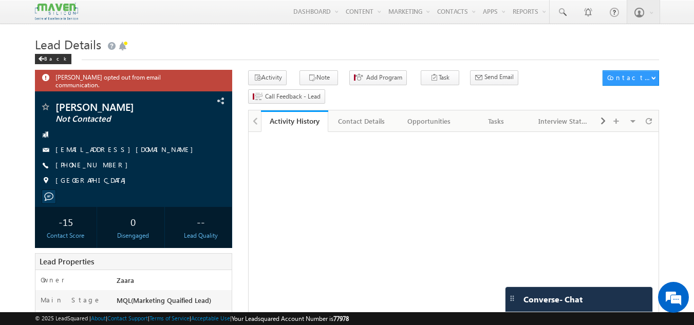 This screenshot has height=325, width=694. What do you see at coordinates (440, 78) in the screenshot?
I see `button: Task` at bounding box center [440, 78].